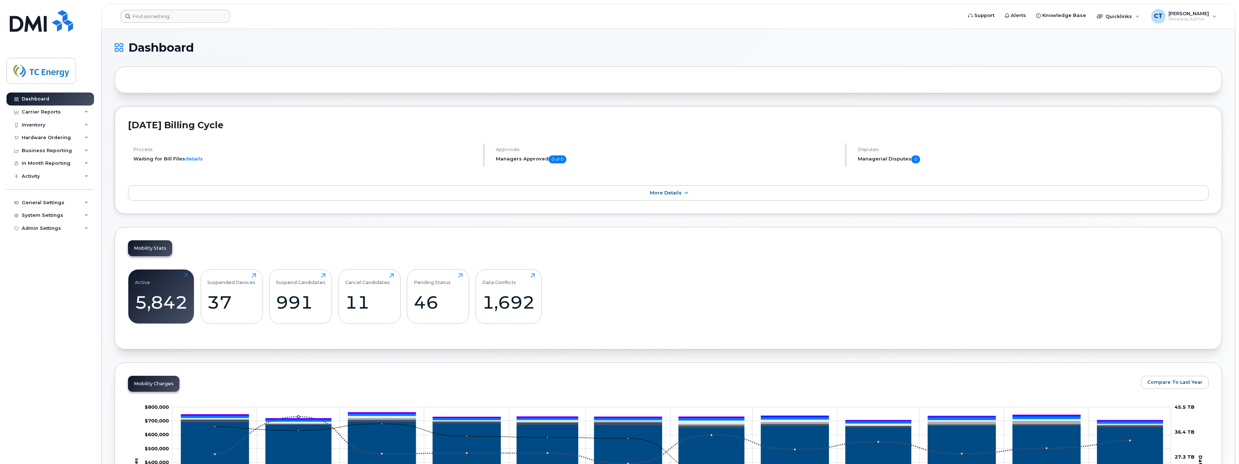 Image resolution: width=1239 pixels, height=464 pixels. What do you see at coordinates (672, 417) in the screenshot?
I see `g: GST` at bounding box center [672, 417].